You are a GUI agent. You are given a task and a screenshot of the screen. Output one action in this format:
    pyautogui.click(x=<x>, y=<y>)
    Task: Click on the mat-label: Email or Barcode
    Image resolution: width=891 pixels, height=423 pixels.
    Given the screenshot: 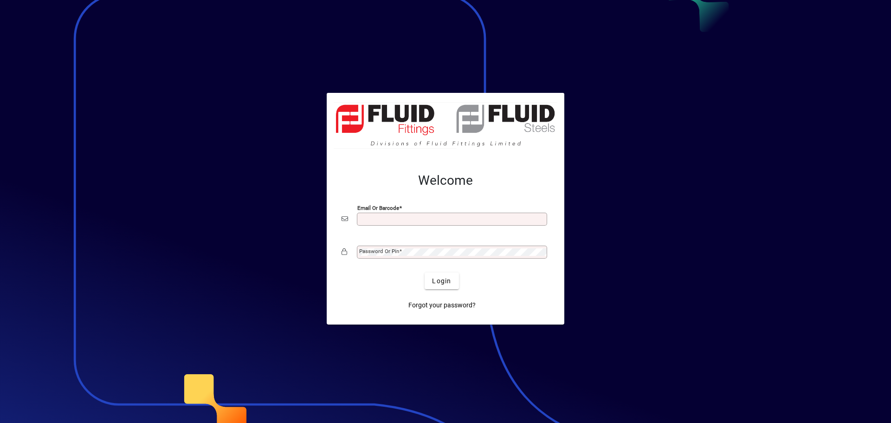 What is the action you would take?
    pyautogui.click(x=378, y=208)
    